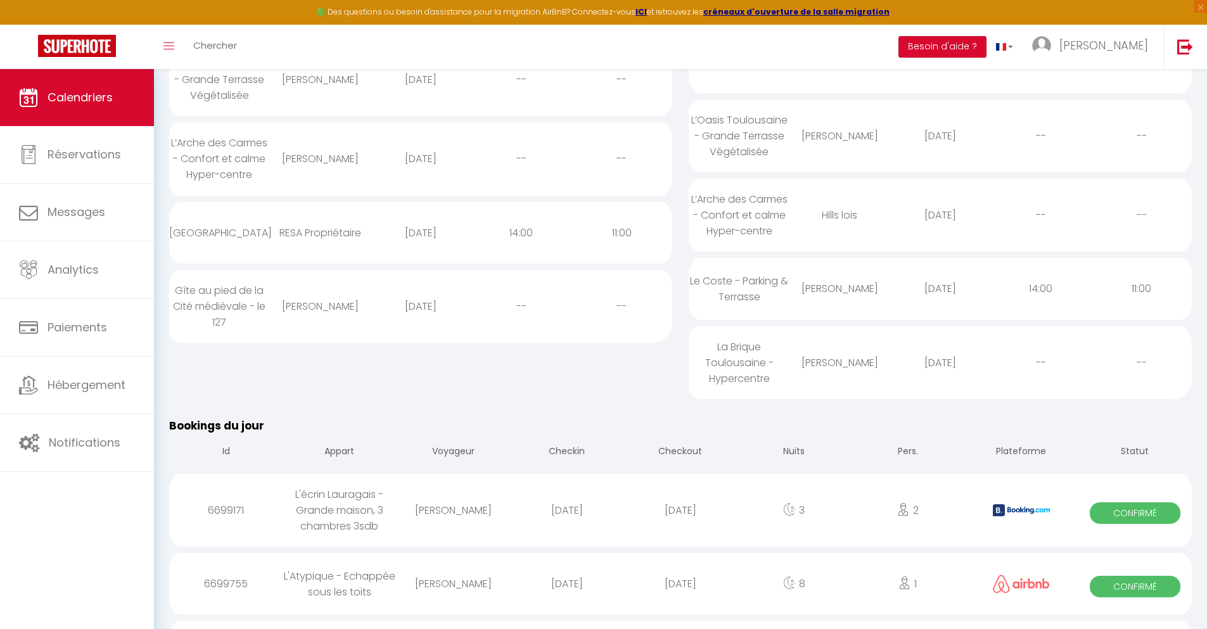 The image size is (1207, 629). What do you see at coordinates (797, 11) in the screenshot?
I see `strong: créneaux d'ouverture de la salle migration` at bounding box center [797, 11].